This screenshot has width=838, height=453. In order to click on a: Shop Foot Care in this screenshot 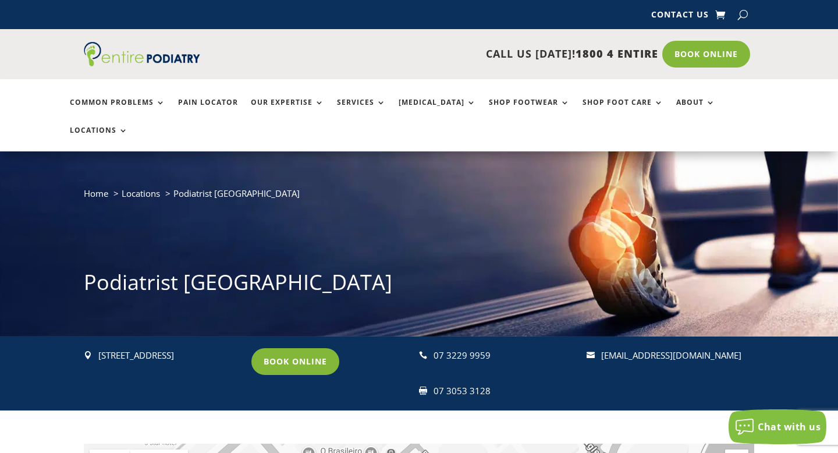, I will do `click(623, 111)`.